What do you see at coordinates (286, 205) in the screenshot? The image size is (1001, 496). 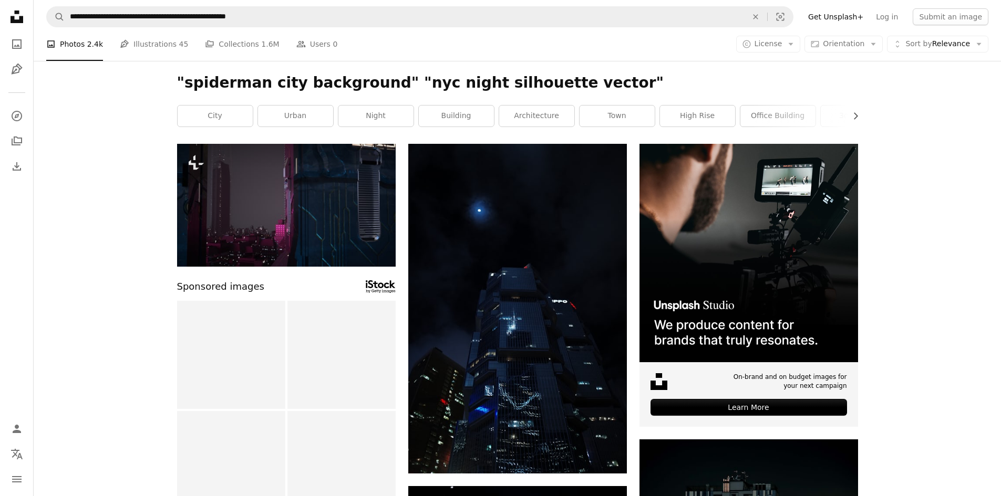 I see `a: a view of a city at night from a distance` at bounding box center [286, 205].